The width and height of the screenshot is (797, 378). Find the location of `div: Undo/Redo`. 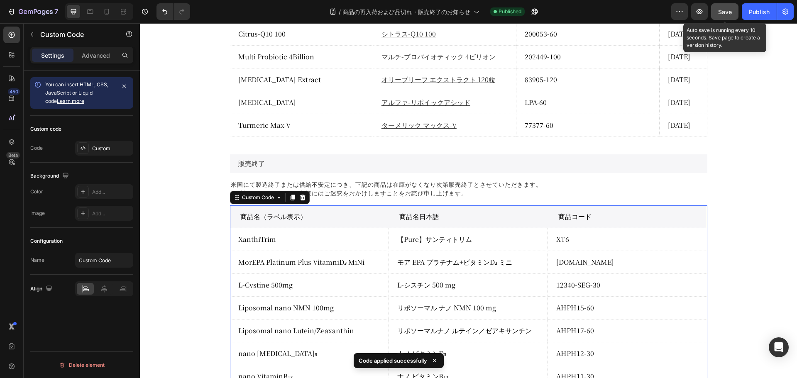

div: Undo/Redo is located at coordinates (173, 12).